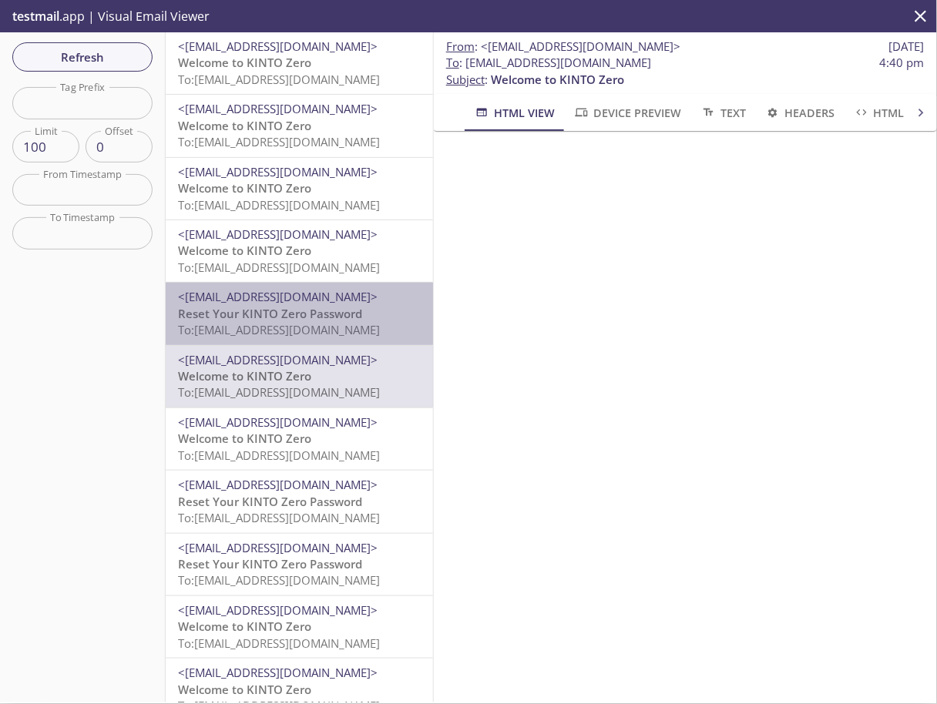  What do you see at coordinates (627, 112) in the screenshot?
I see `span: Device Preview` at bounding box center [627, 112].